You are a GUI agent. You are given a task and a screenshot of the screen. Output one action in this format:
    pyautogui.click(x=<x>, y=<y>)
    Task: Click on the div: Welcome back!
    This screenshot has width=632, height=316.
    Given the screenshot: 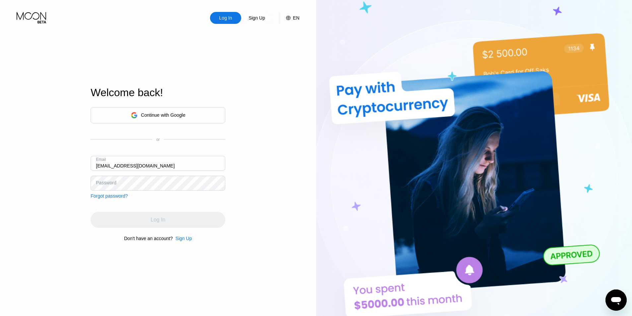 What is the action you would take?
    pyautogui.click(x=158, y=93)
    